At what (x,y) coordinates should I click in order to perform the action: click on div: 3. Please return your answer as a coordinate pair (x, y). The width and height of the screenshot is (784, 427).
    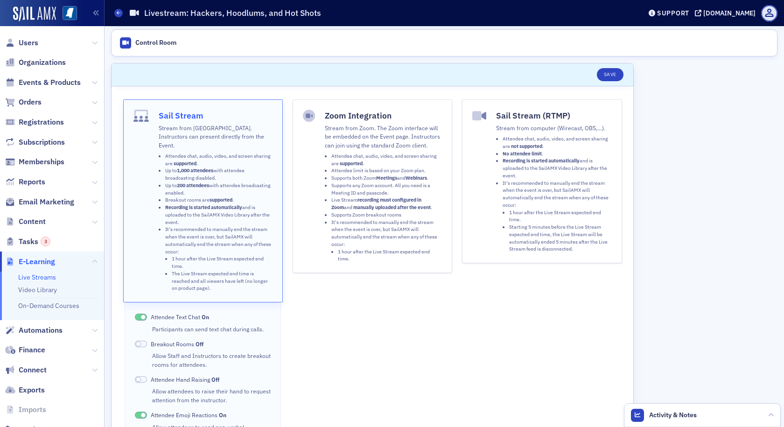
    Looking at the image, I should click on (45, 241).